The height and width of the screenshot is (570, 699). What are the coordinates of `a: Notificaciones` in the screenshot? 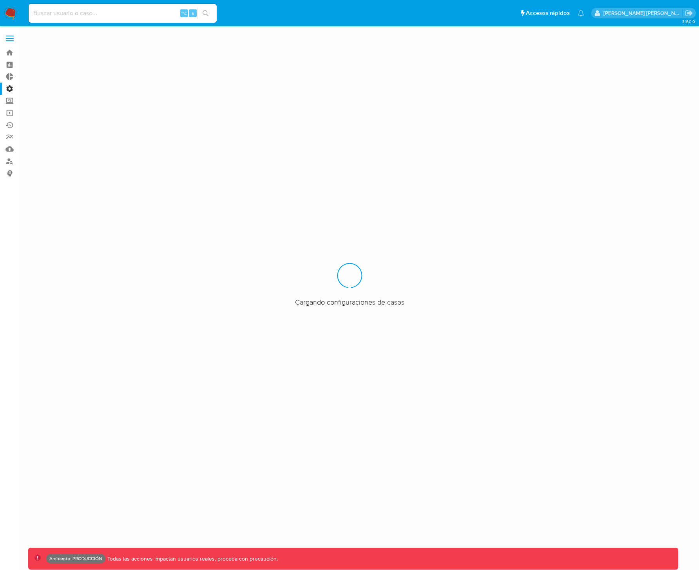 It's located at (581, 13).